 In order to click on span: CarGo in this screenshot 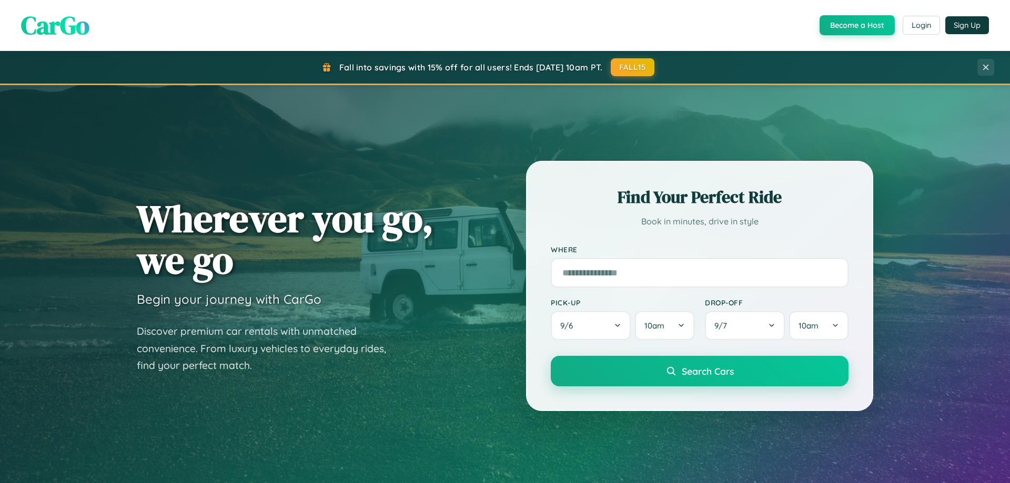, I will do `click(55, 25)`.